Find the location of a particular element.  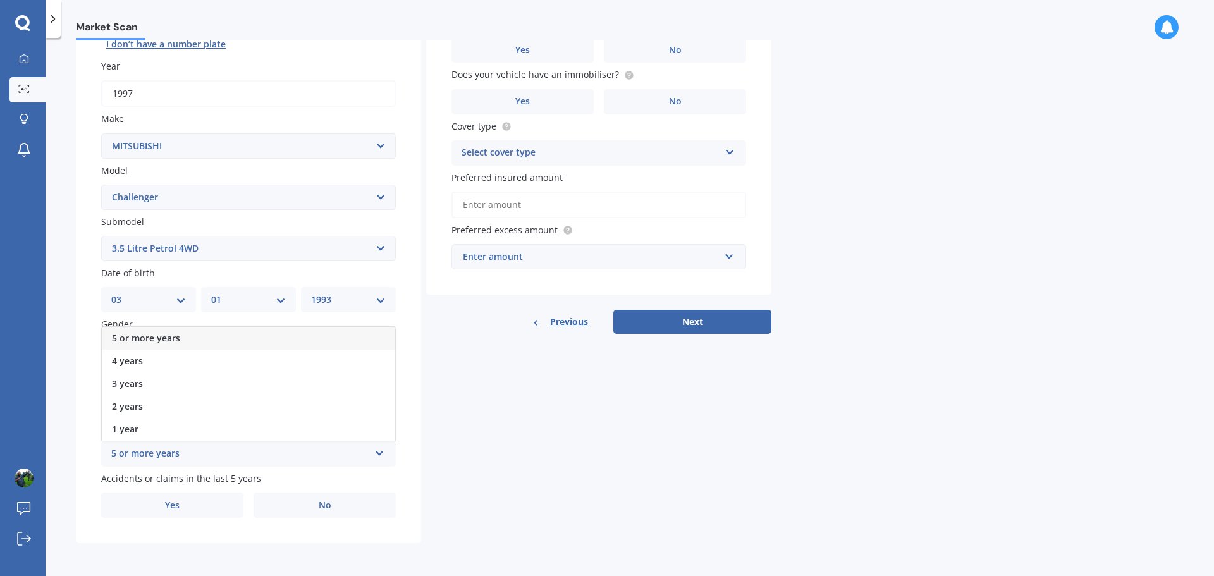

span: Year is located at coordinates (111, 66).